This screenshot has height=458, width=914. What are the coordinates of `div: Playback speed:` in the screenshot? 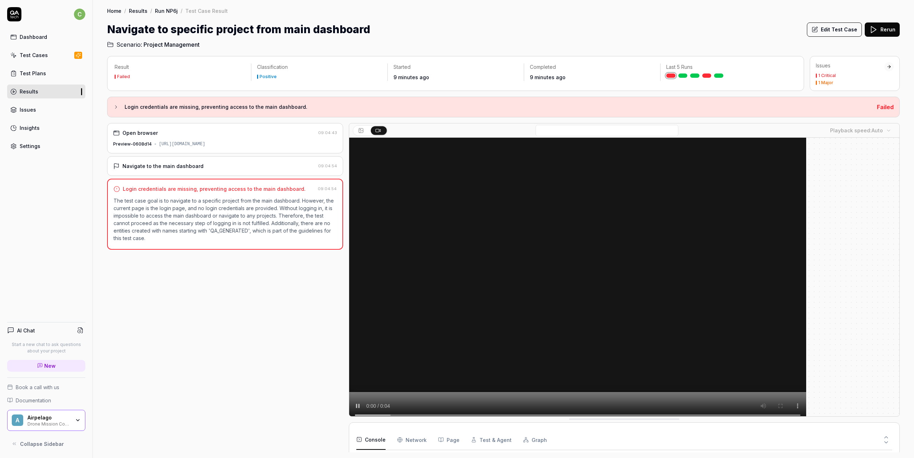 It's located at (857, 130).